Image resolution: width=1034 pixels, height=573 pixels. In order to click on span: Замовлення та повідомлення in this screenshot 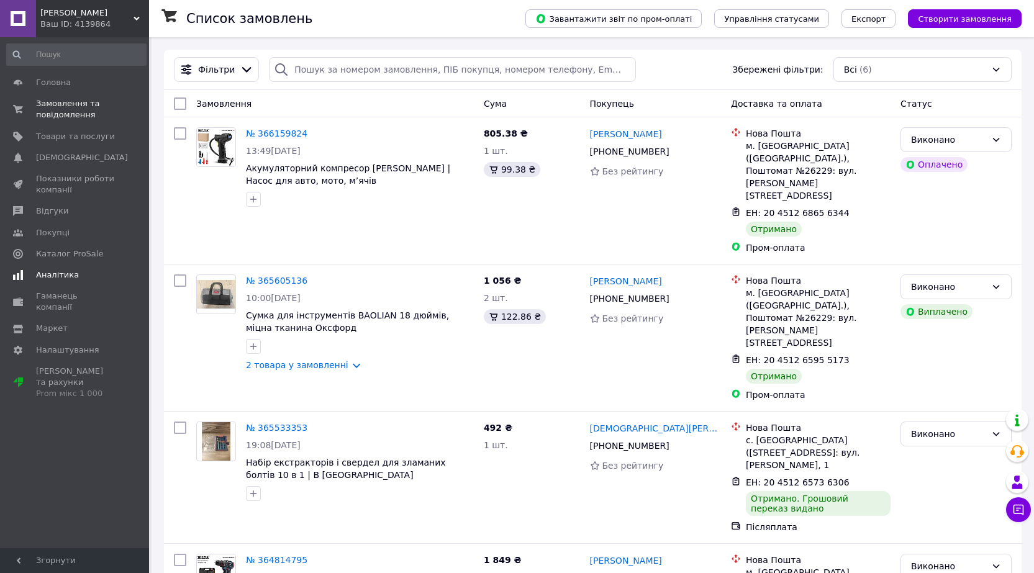, I will do `click(75, 109)`.